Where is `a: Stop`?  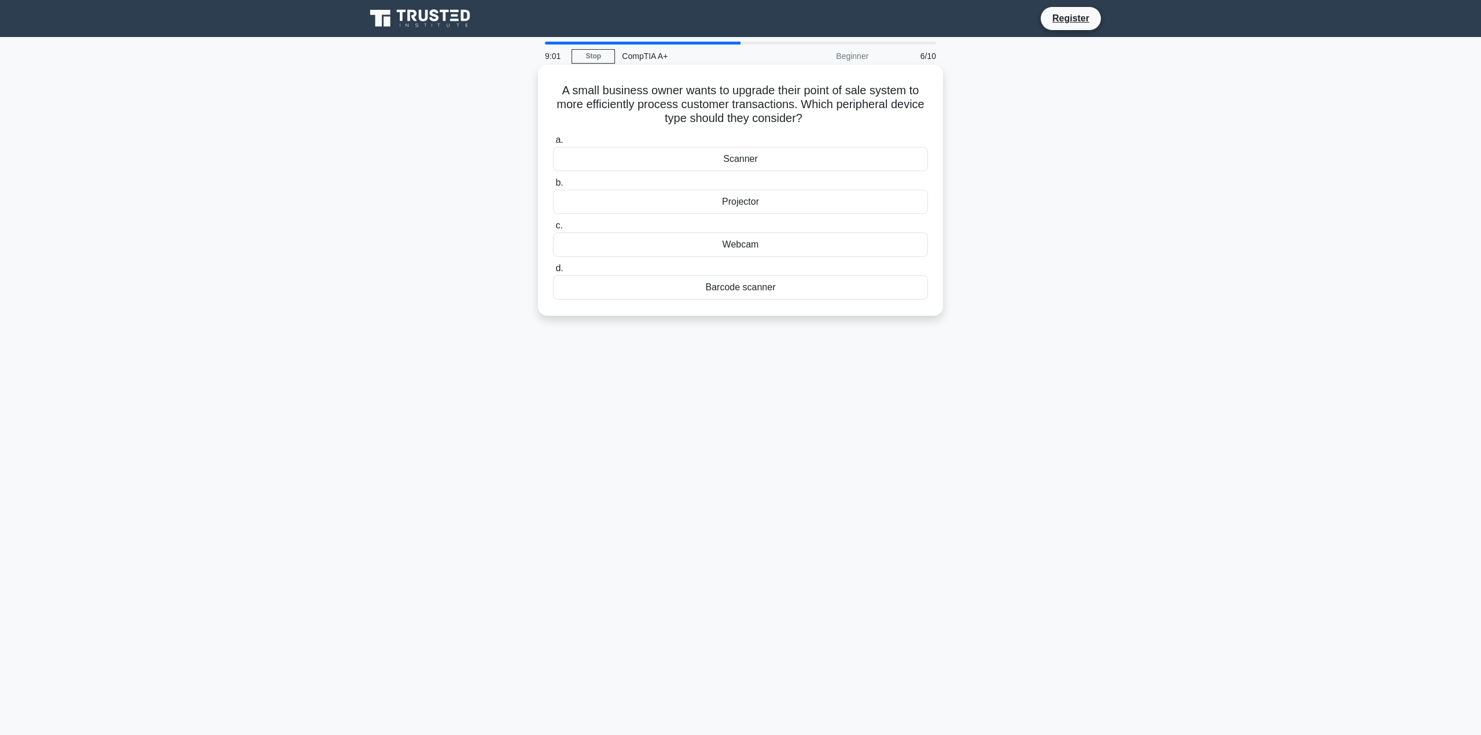 a: Stop is located at coordinates (593, 56).